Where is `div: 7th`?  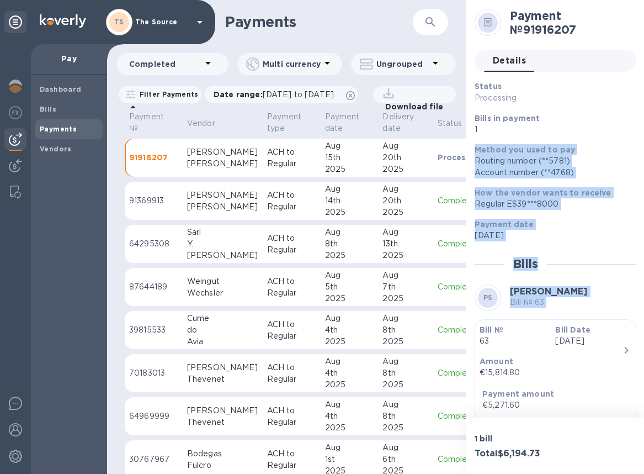
div: 7th is located at coordinates (405, 287).